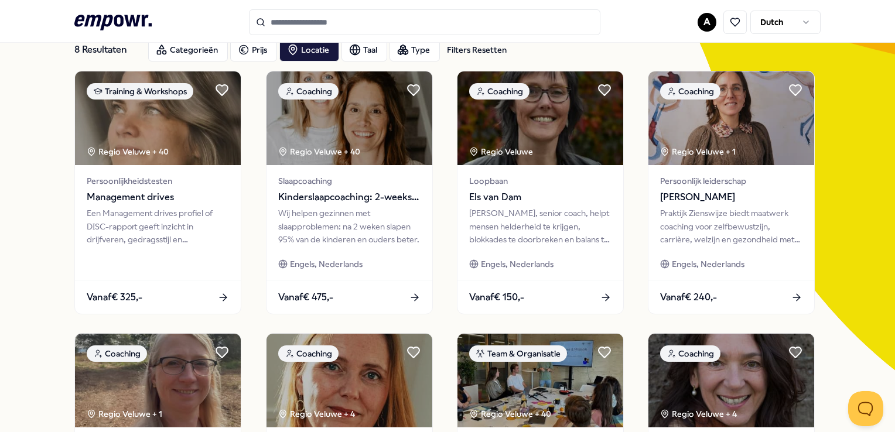  I want to click on div: Wij helpen gezinnen met slaapproblemen: na 2 weken slapen 95% van de kinderen en ouders beter., so click(349, 226).